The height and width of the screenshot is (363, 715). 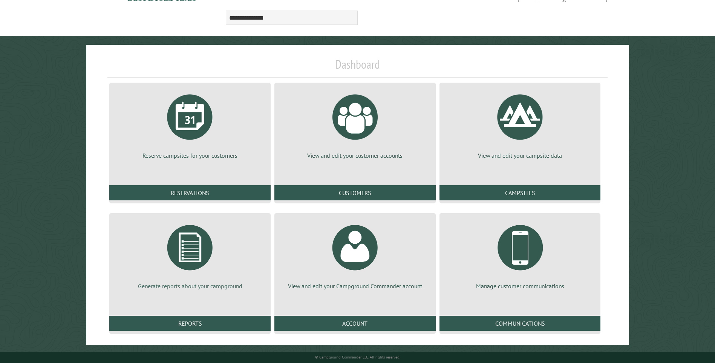 What do you see at coordinates (190, 286) in the screenshot?
I see `p: Generate reports about your campground` at bounding box center [190, 286].